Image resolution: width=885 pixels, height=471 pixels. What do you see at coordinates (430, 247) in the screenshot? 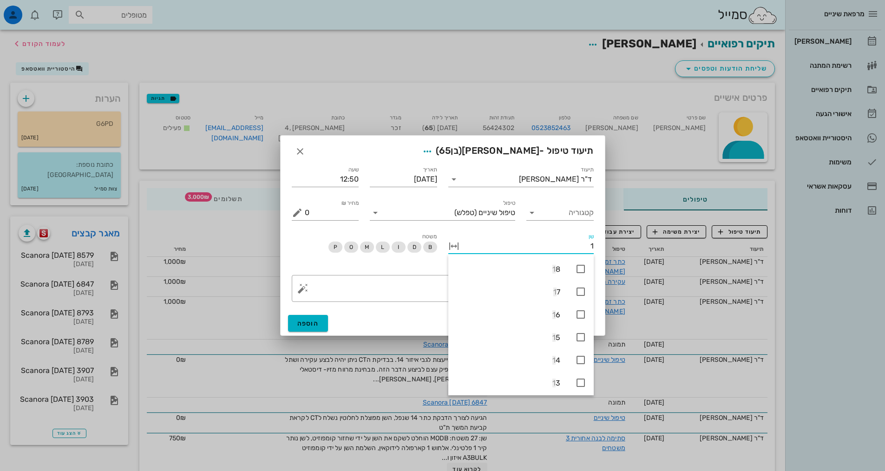
I see `span: B` at bounding box center [430, 247].